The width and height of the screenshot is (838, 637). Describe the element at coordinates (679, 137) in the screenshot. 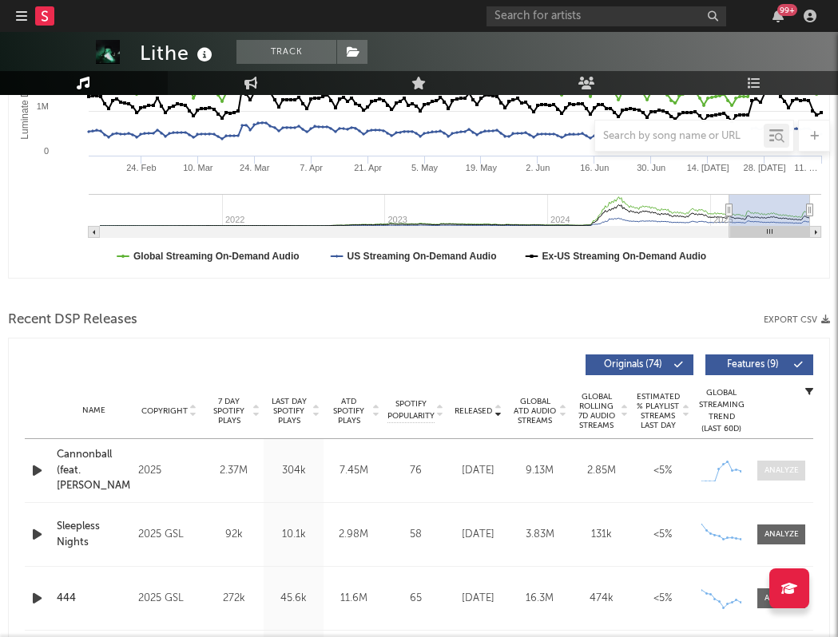

I see `input: Search by song name or URL` at that location.